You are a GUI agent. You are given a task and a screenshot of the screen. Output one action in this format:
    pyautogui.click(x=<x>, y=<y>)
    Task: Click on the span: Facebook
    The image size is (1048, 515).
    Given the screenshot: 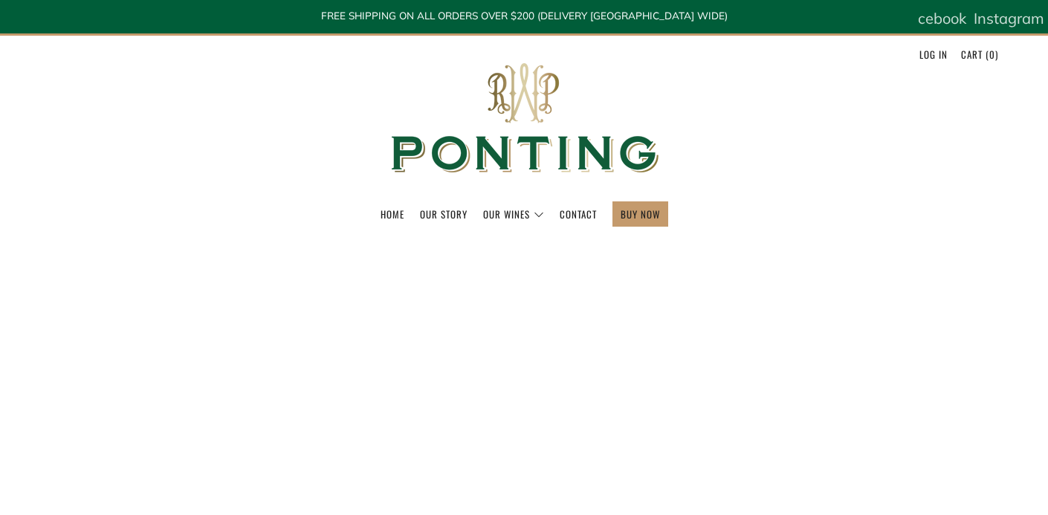 What is the action you would take?
    pyautogui.click(x=934, y=18)
    